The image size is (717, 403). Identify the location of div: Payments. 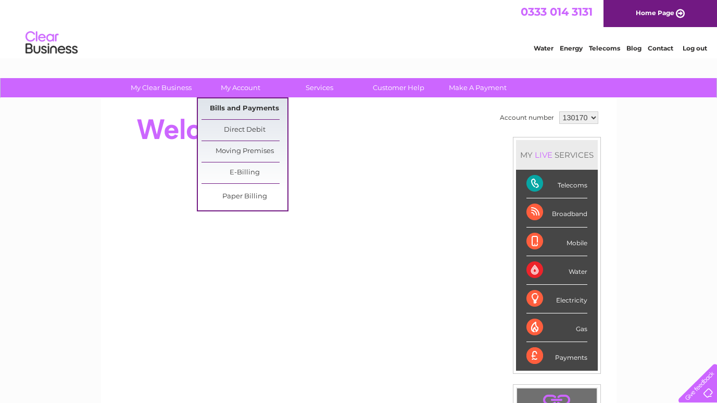
(557, 356).